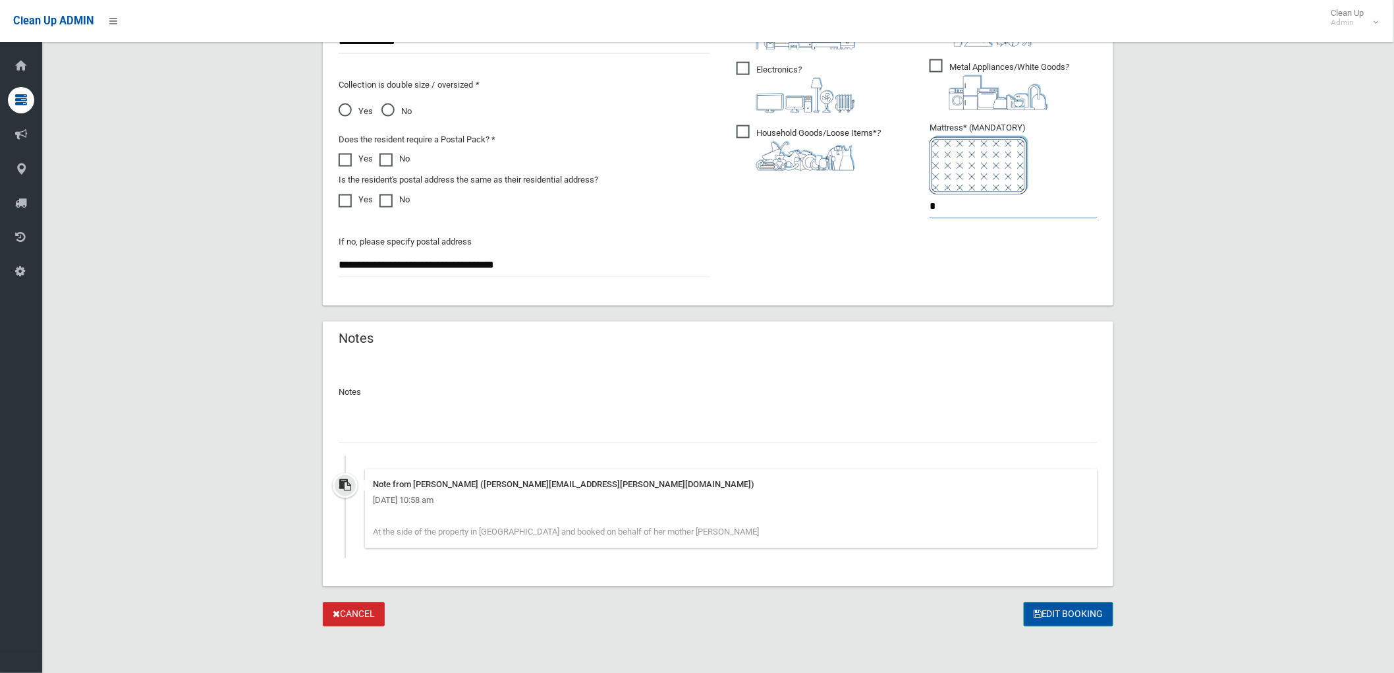 Image resolution: width=1394 pixels, height=673 pixels. I want to click on span: Household Goods/Loose Items*, so click(808, 148).